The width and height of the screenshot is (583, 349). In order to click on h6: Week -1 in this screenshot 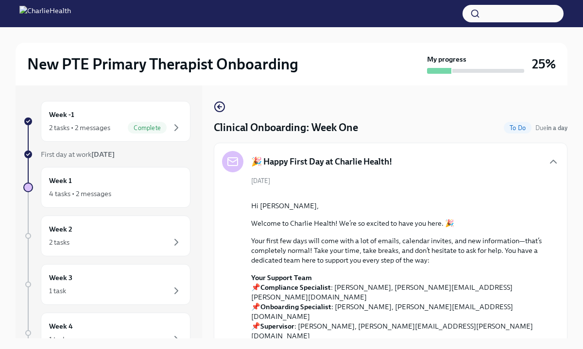, I will do `click(62, 115)`.